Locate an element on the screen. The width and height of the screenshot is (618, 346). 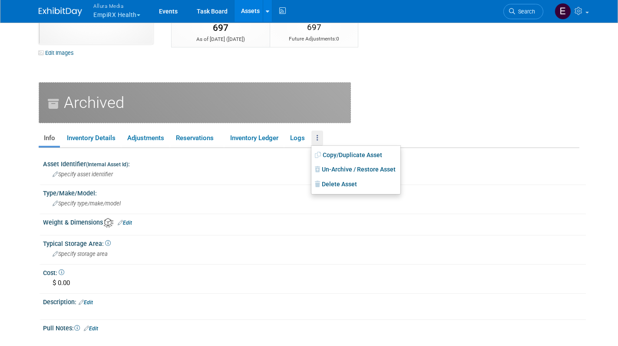
span: Specify asset identifier is located at coordinates (83, 174).